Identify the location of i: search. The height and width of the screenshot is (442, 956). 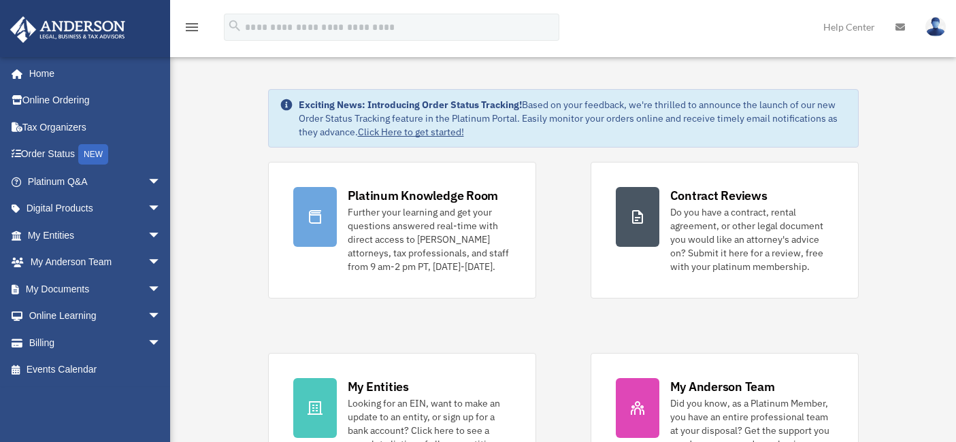
(235, 26).